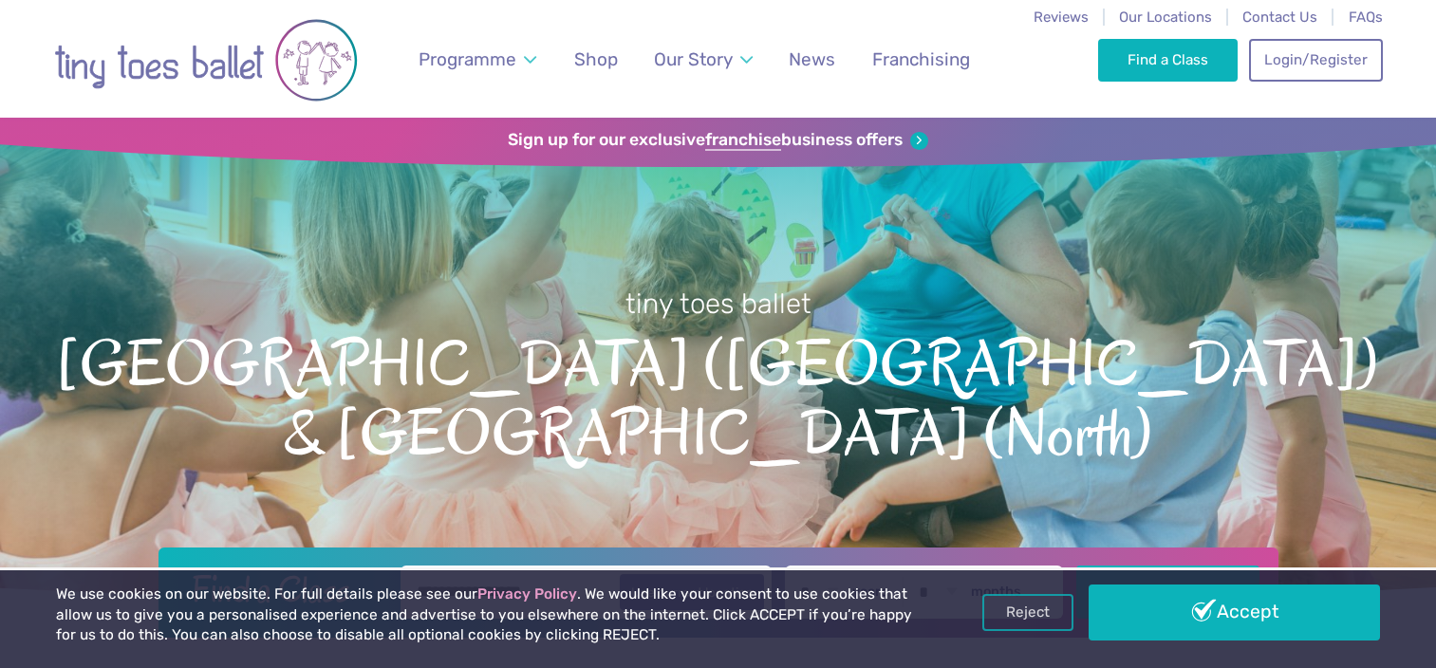 The image size is (1436, 668). Describe the element at coordinates (693, 59) in the screenshot. I see `span: Our Story` at that location.